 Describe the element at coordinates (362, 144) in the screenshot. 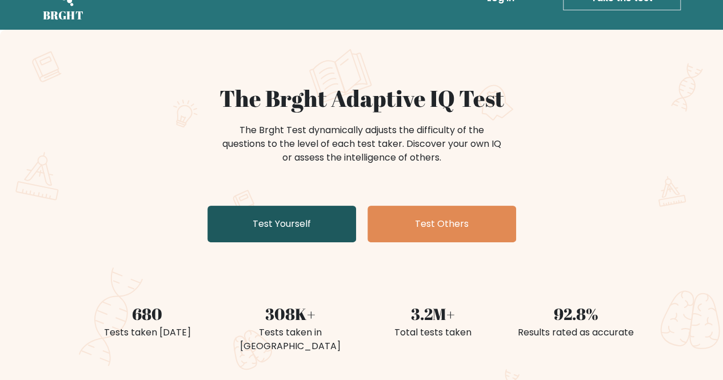

I see `div: The Brght Test dynamically adjusts the difficulty of the questions to the level of each test take...` at that location.